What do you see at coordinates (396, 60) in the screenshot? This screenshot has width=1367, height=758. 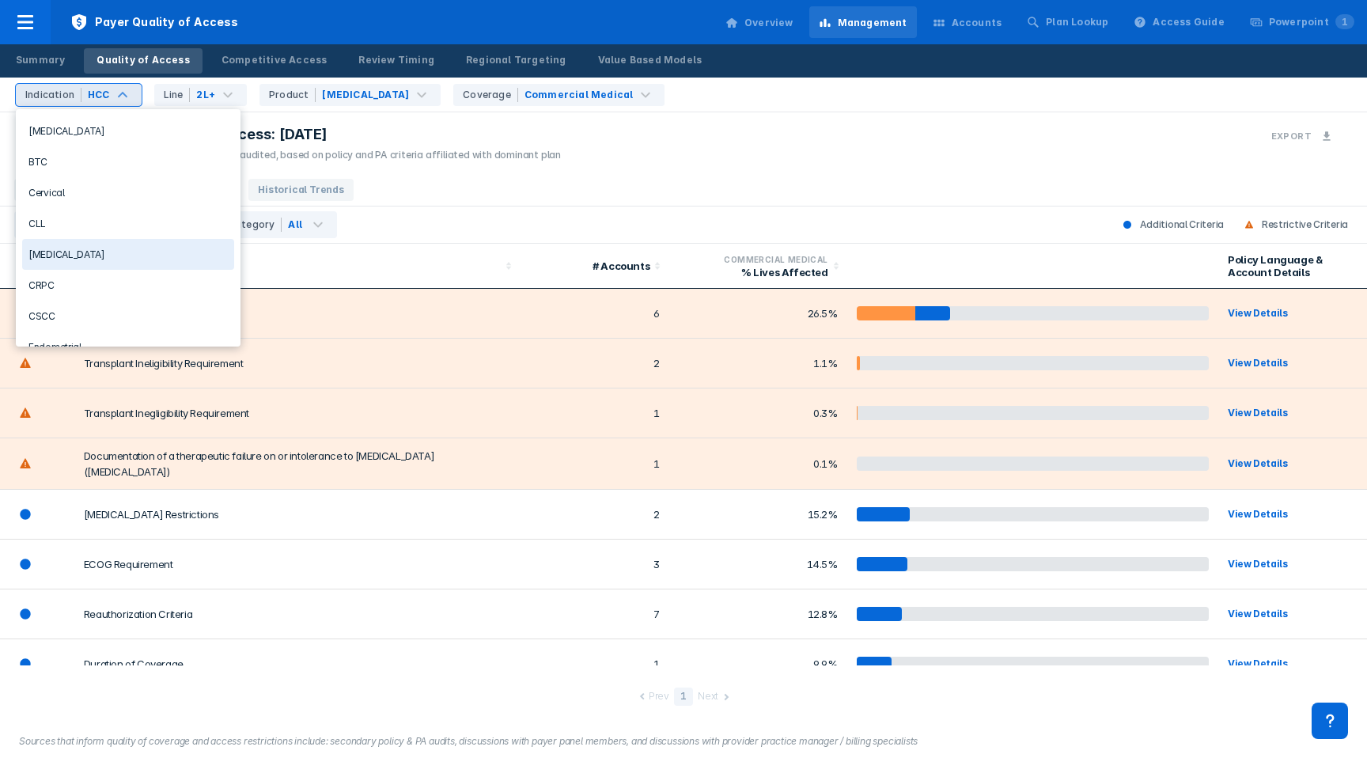 I see `div: Review Timing` at bounding box center [396, 60].